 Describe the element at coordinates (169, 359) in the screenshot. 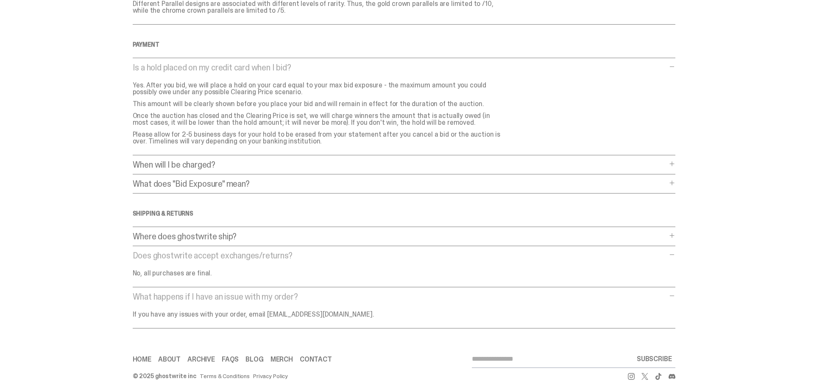

I see `a: About` at that location.